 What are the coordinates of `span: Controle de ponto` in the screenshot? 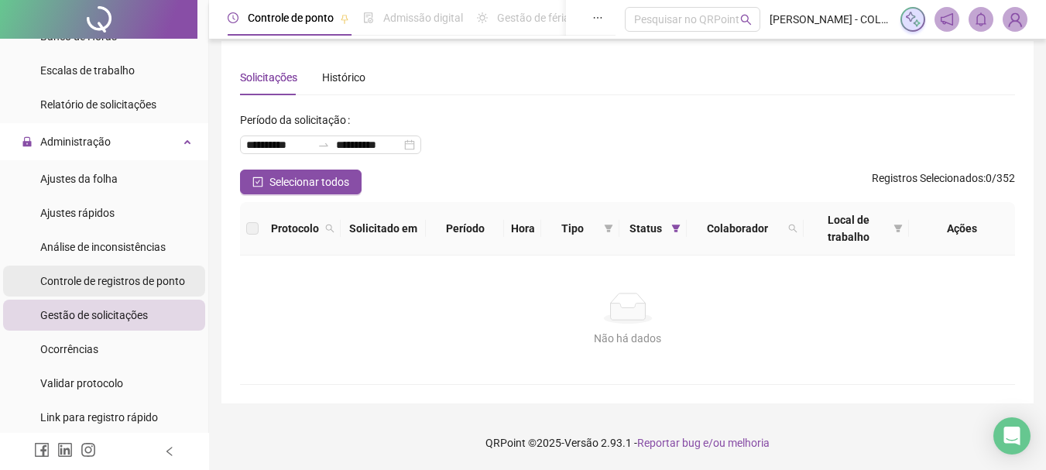 It's located at (290, 18).